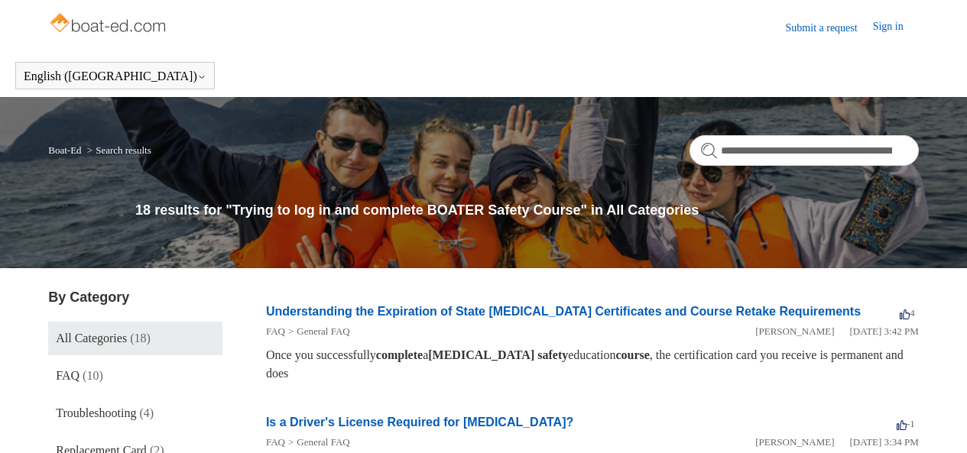 This screenshot has height=453, width=967. I want to click on span: (4), so click(146, 413).